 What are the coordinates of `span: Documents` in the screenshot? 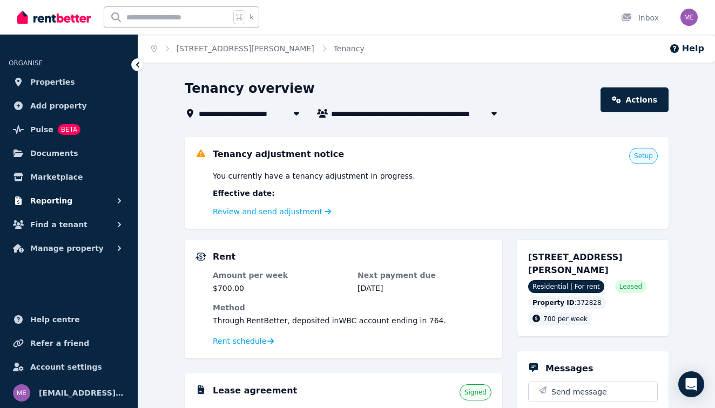 It's located at (54, 153).